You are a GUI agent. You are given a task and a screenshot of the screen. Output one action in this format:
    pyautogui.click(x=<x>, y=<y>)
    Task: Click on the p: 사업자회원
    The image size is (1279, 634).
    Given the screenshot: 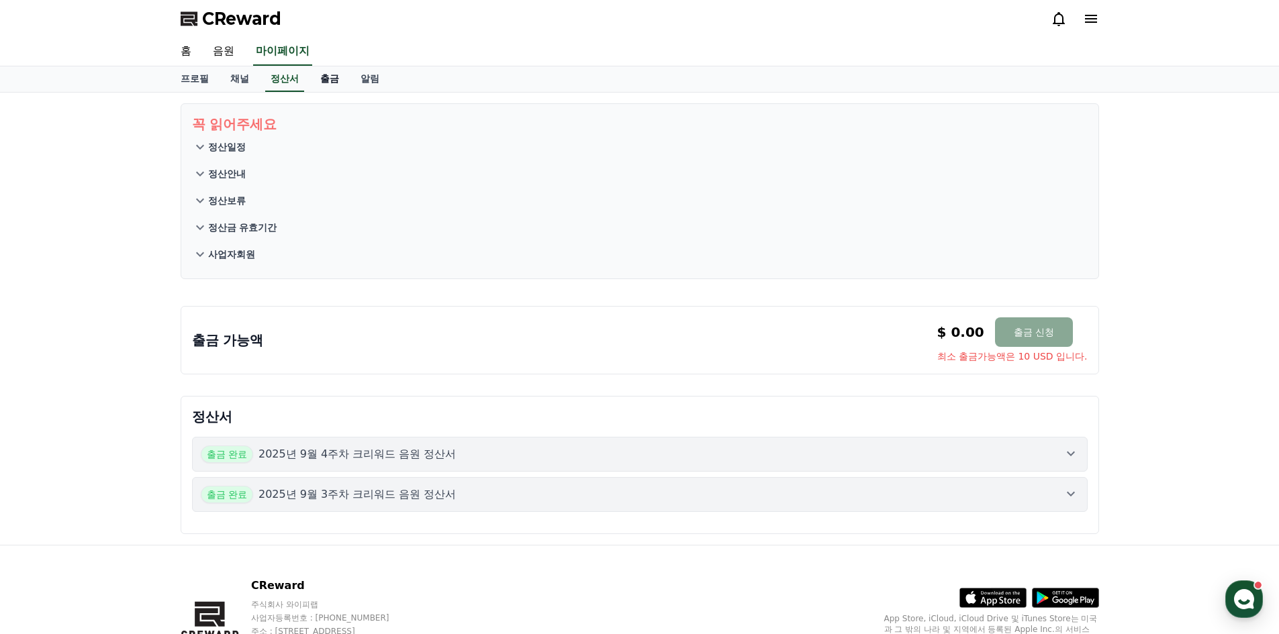 What is the action you would take?
    pyautogui.click(x=232, y=254)
    